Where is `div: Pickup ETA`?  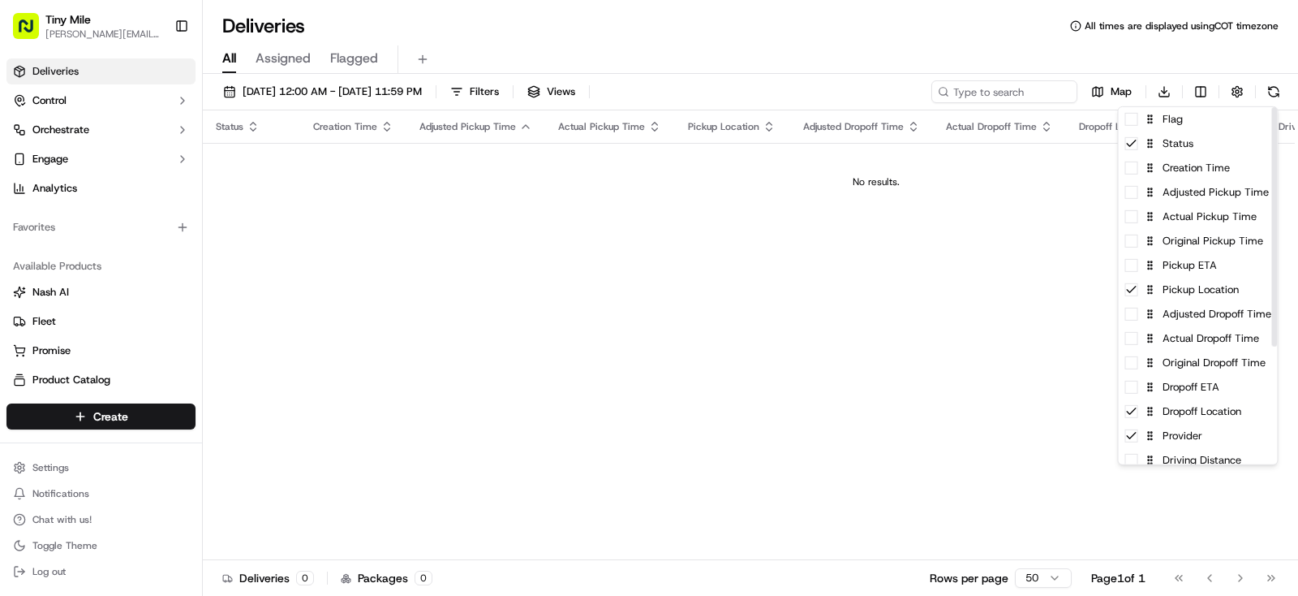
div: Pickup ETA is located at coordinates (1198, 265).